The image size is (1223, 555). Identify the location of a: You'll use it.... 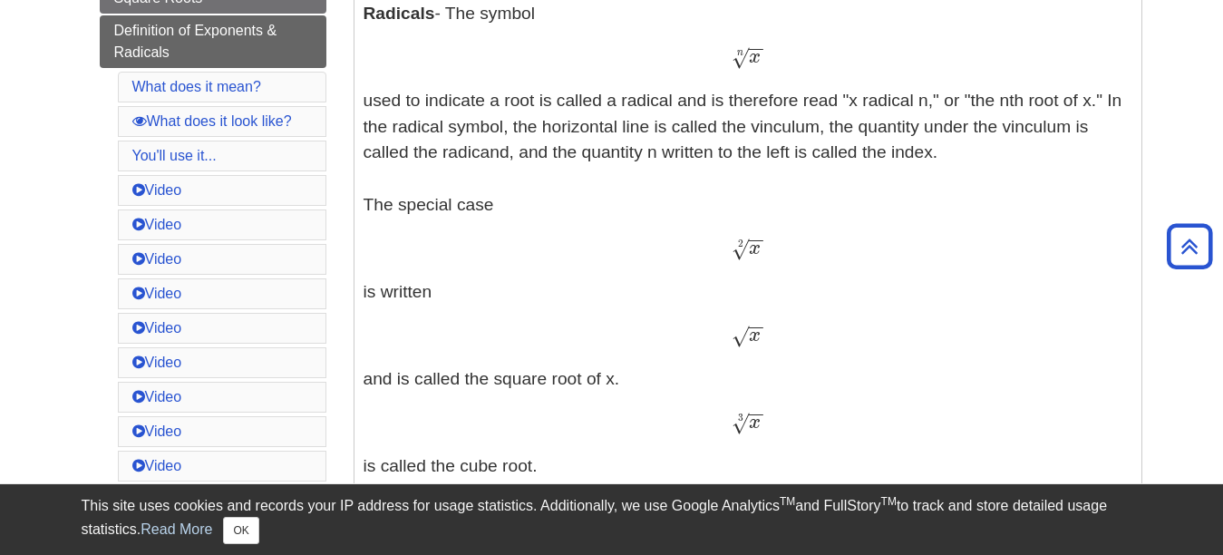
(174, 155).